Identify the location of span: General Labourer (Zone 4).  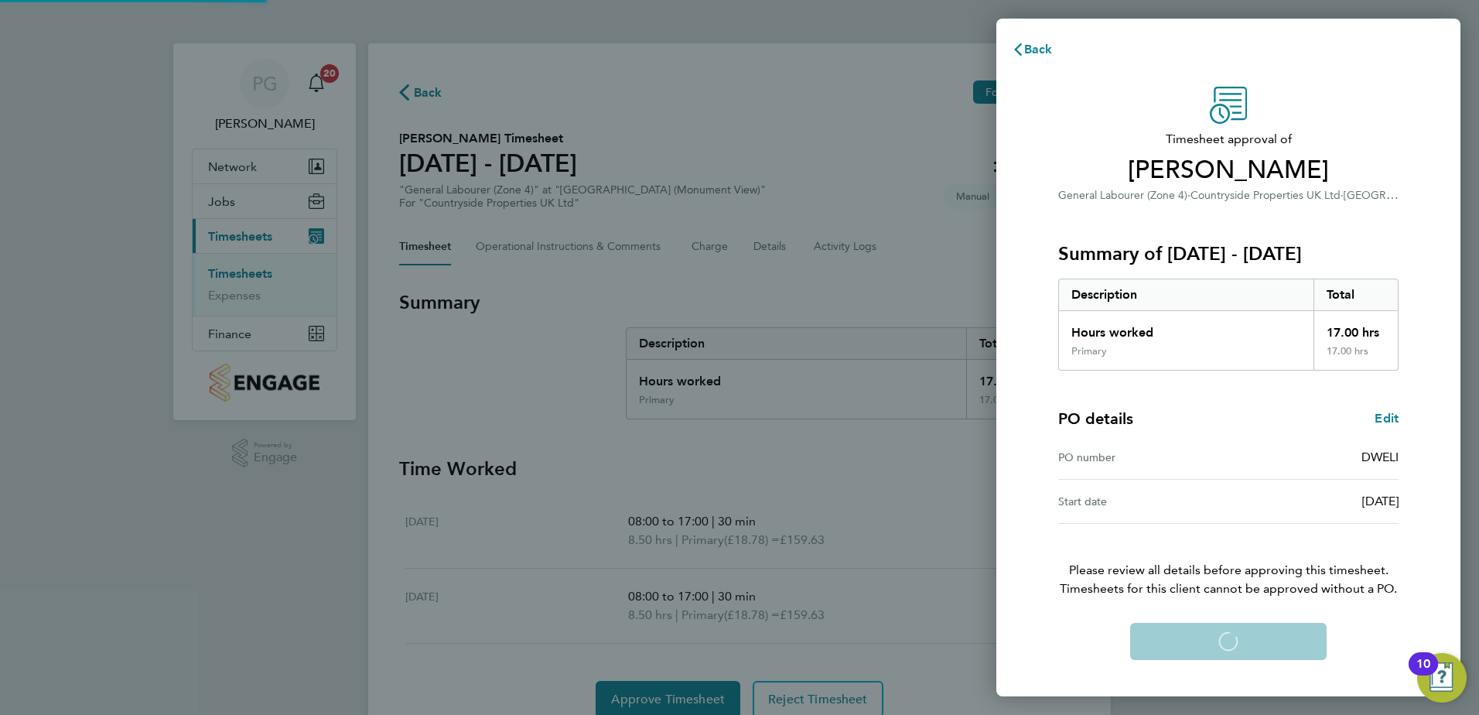
(1122, 195).